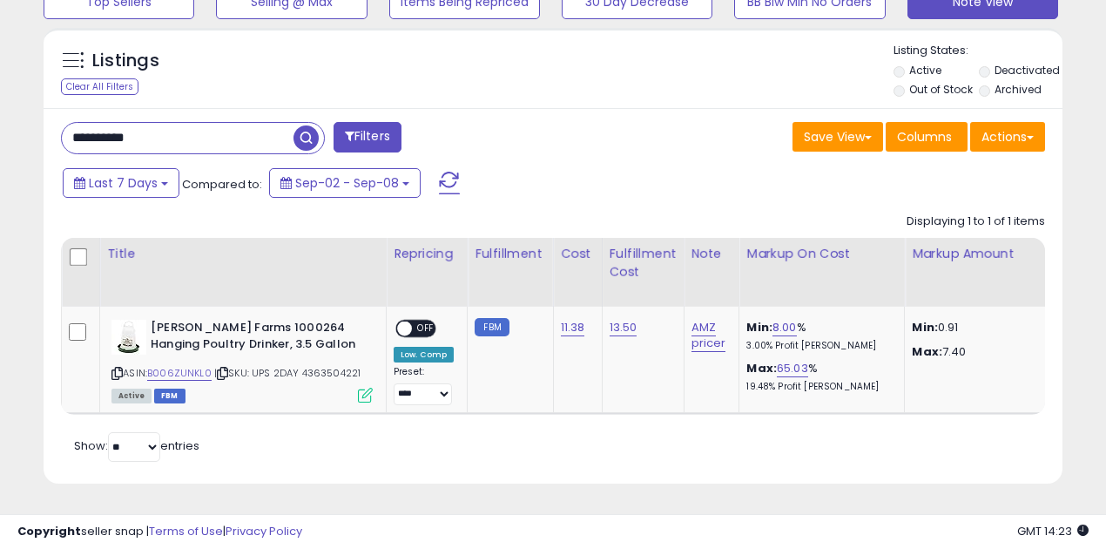  I want to click on button: Last 7 Days, so click(121, 183).